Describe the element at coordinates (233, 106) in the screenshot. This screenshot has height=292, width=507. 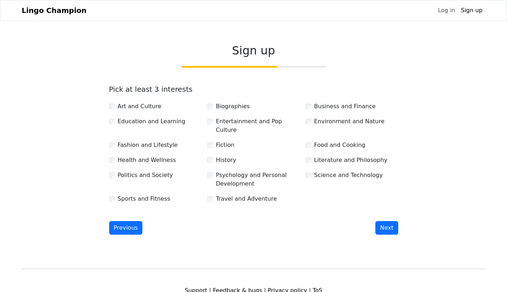
I see `label: Biographies` at that location.